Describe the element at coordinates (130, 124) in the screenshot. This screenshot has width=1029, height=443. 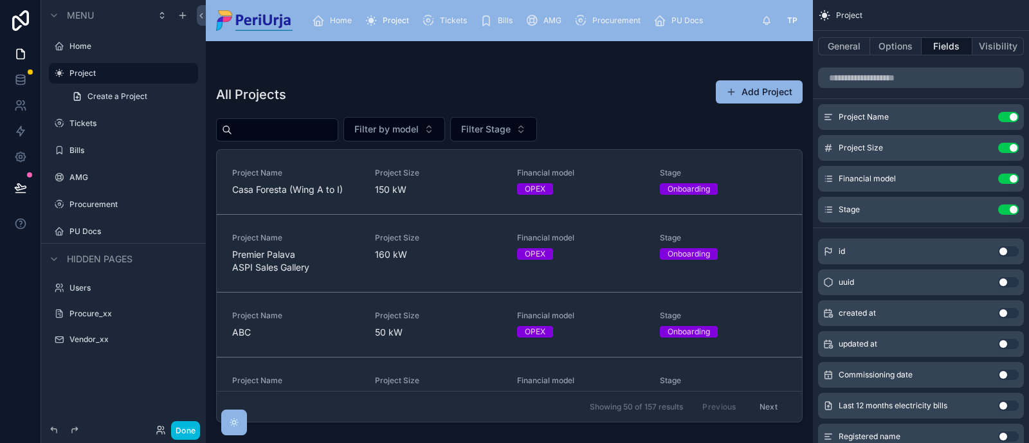
I see `label: Tickets` at that location.